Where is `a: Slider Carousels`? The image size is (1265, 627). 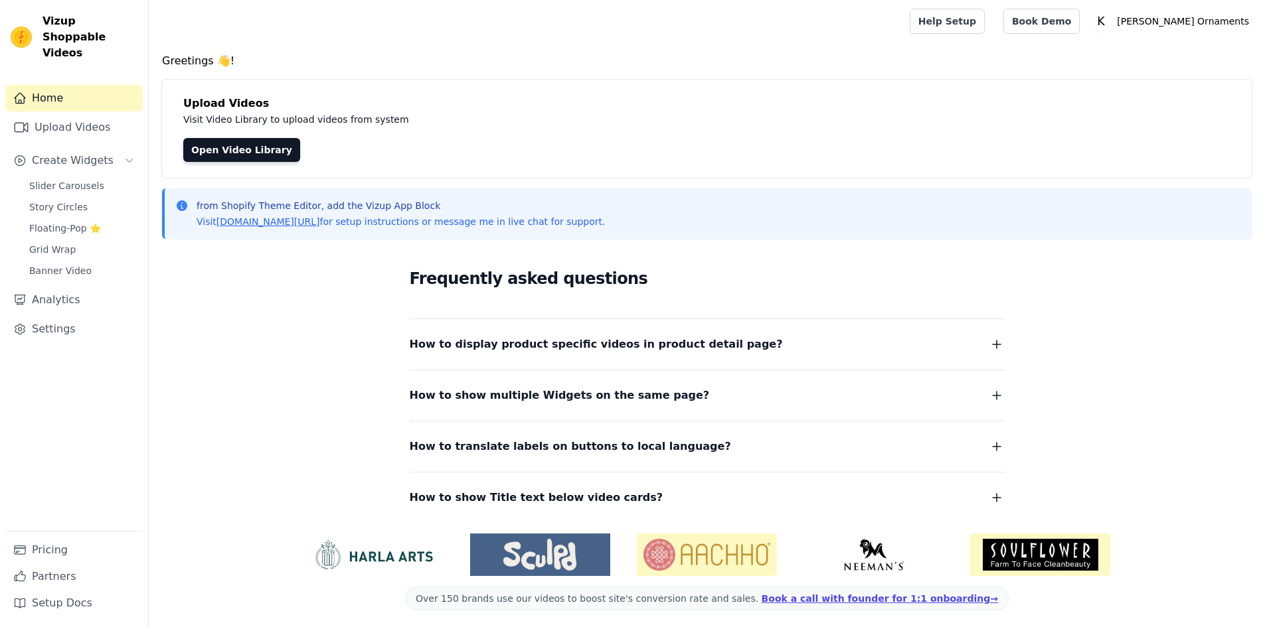 a: Slider Carousels is located at coordinates (82, 186).